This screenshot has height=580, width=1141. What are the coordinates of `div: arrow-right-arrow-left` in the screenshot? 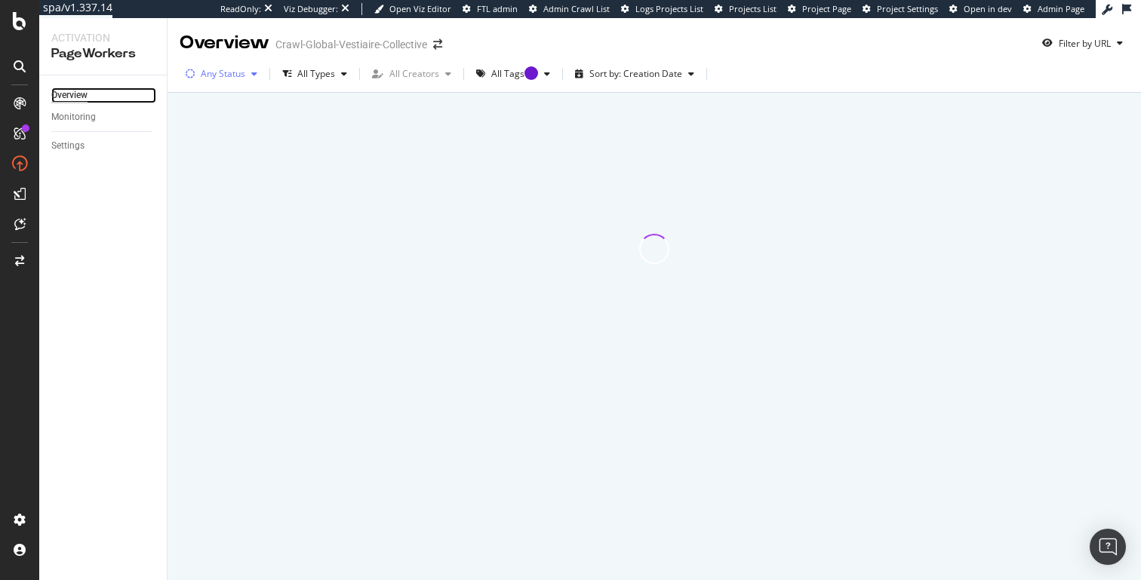 It's located at (438, 45).